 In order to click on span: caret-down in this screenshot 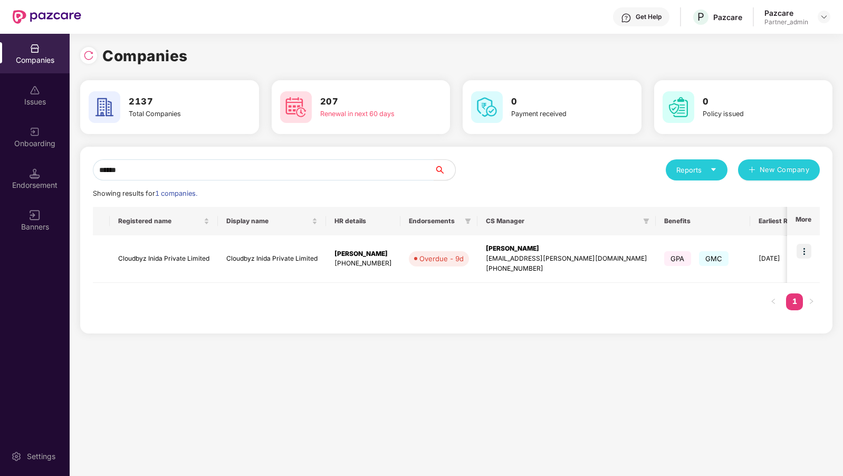, I will do `click(714, 169)`.